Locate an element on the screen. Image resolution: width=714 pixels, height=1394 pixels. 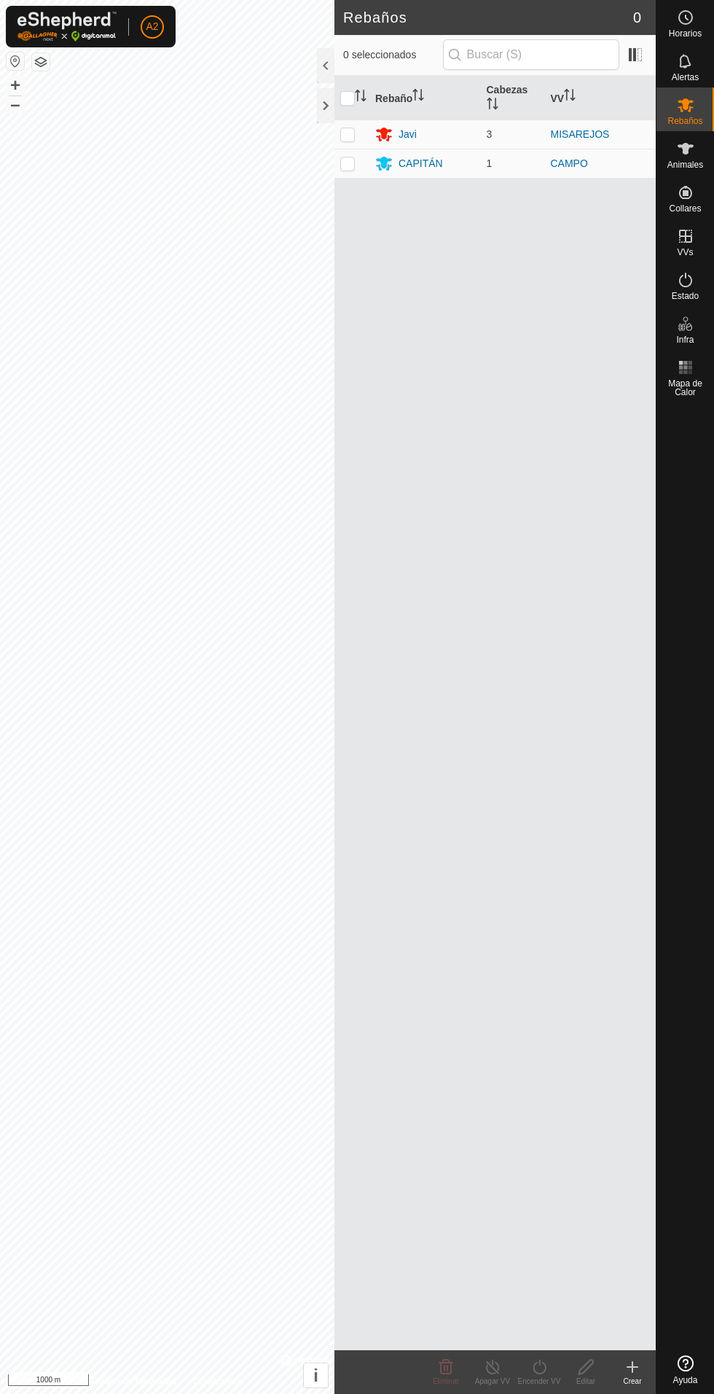
font: Estado is located at coordinates (685, 296).